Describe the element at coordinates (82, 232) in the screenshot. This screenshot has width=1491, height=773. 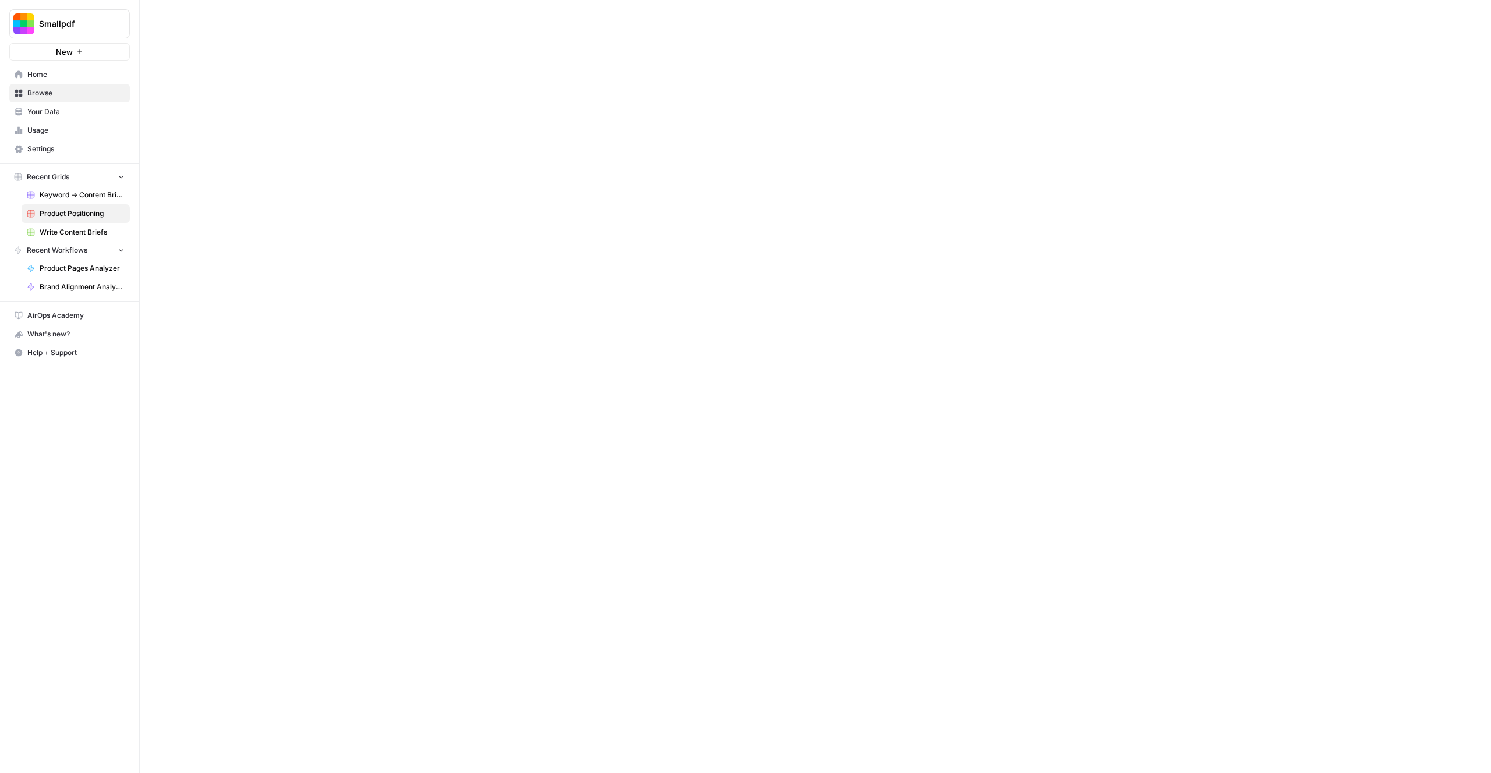
I see `span: Write Content Briefs` at that location.